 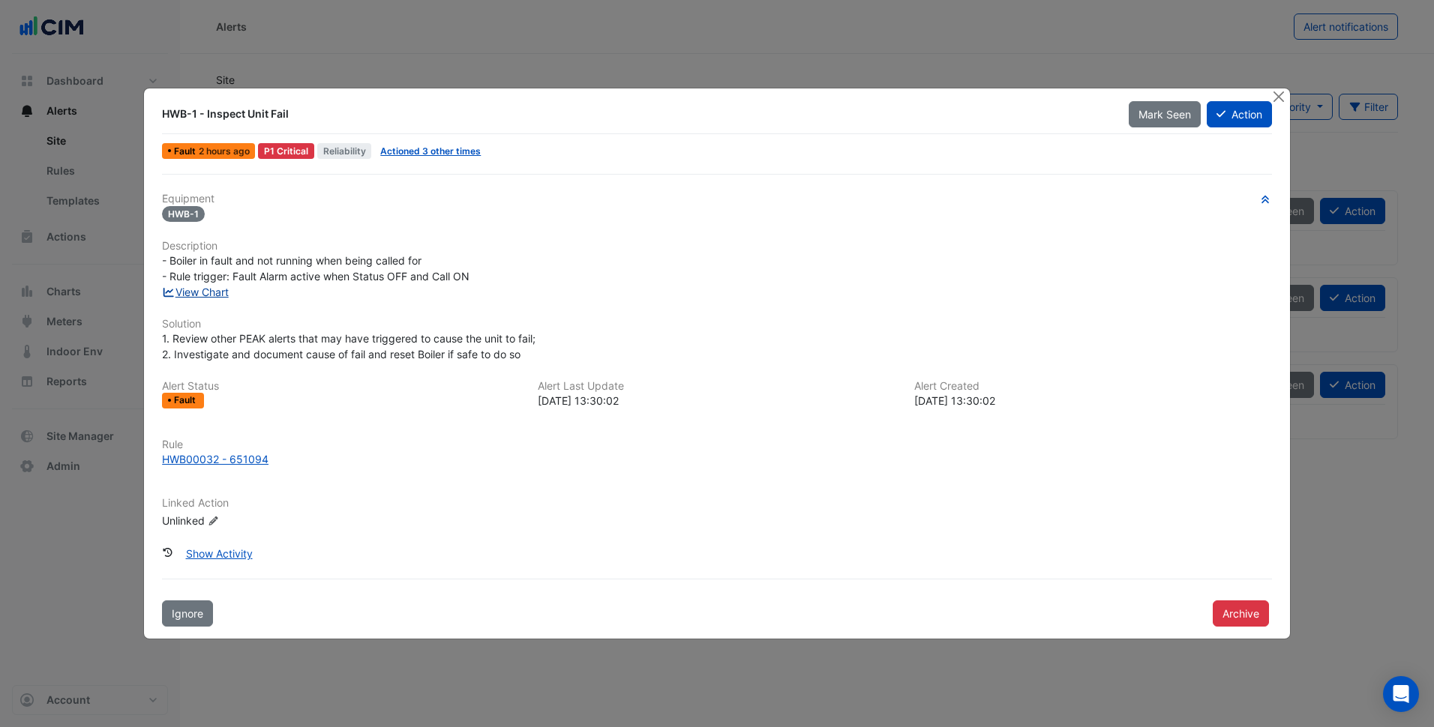 What do you see at coordinates (1239, 114) in the screenshot?
I see `button: Action` at bounding box center [1239, 114].